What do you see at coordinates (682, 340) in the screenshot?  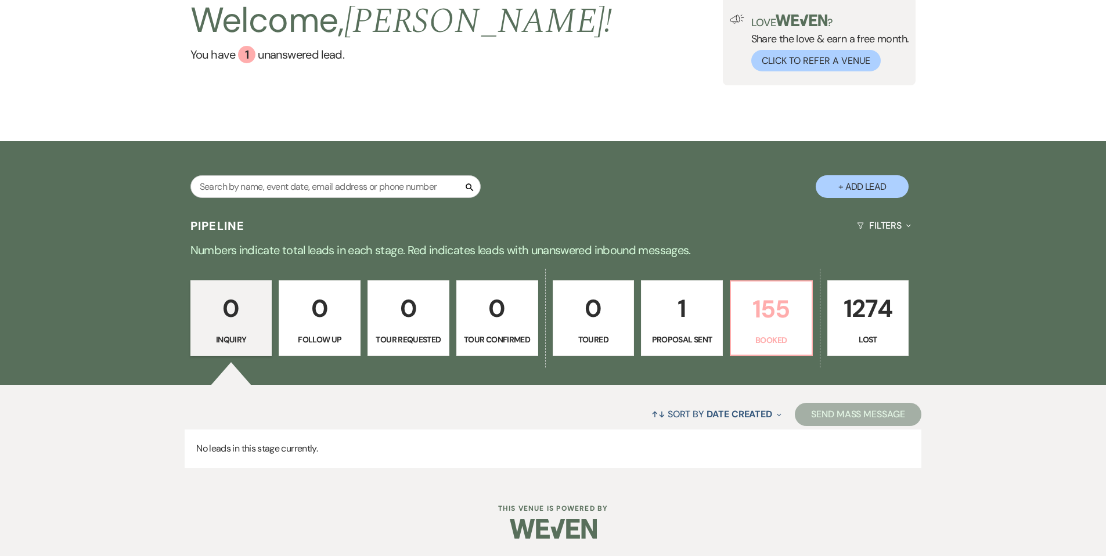 I see `p: Proposal Sent` at bounding box center [682, 340].